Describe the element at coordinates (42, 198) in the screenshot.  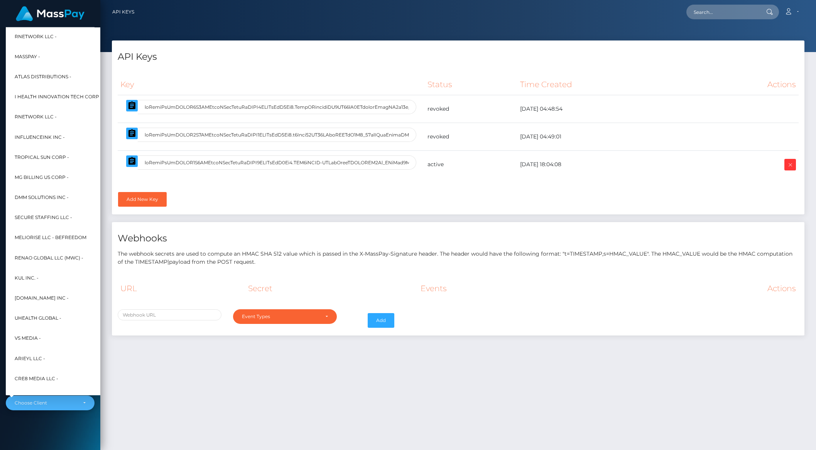
I see `span: DMM Solutions Inc -` at that location.